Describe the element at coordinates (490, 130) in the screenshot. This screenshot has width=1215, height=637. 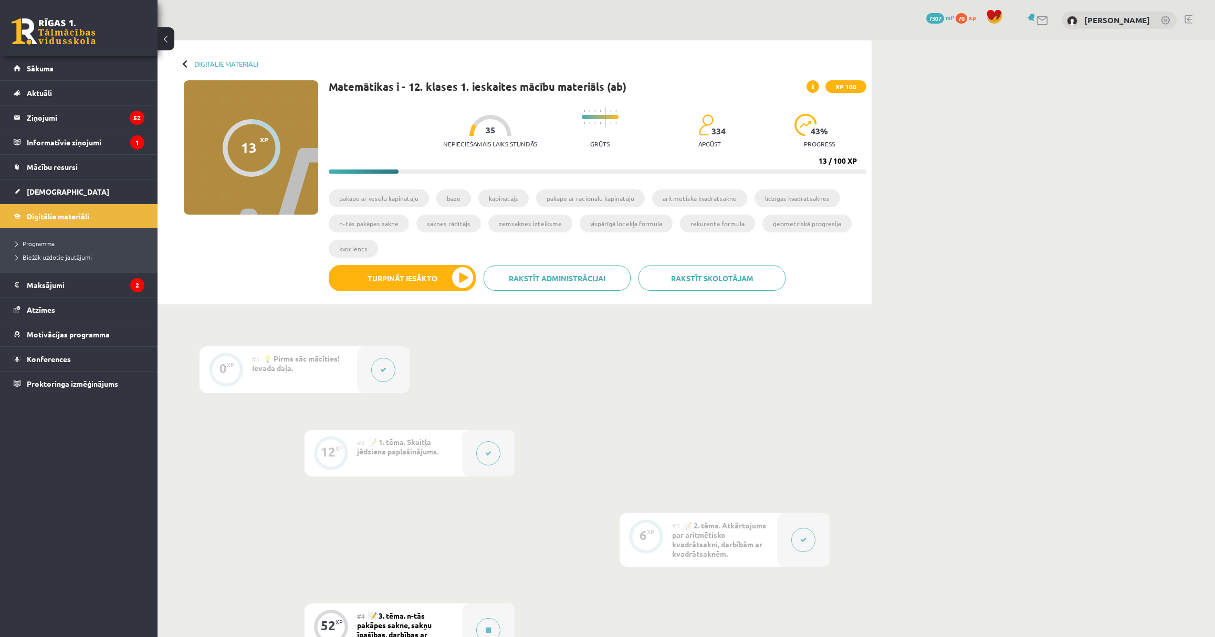
I see `span: 35` at that location.